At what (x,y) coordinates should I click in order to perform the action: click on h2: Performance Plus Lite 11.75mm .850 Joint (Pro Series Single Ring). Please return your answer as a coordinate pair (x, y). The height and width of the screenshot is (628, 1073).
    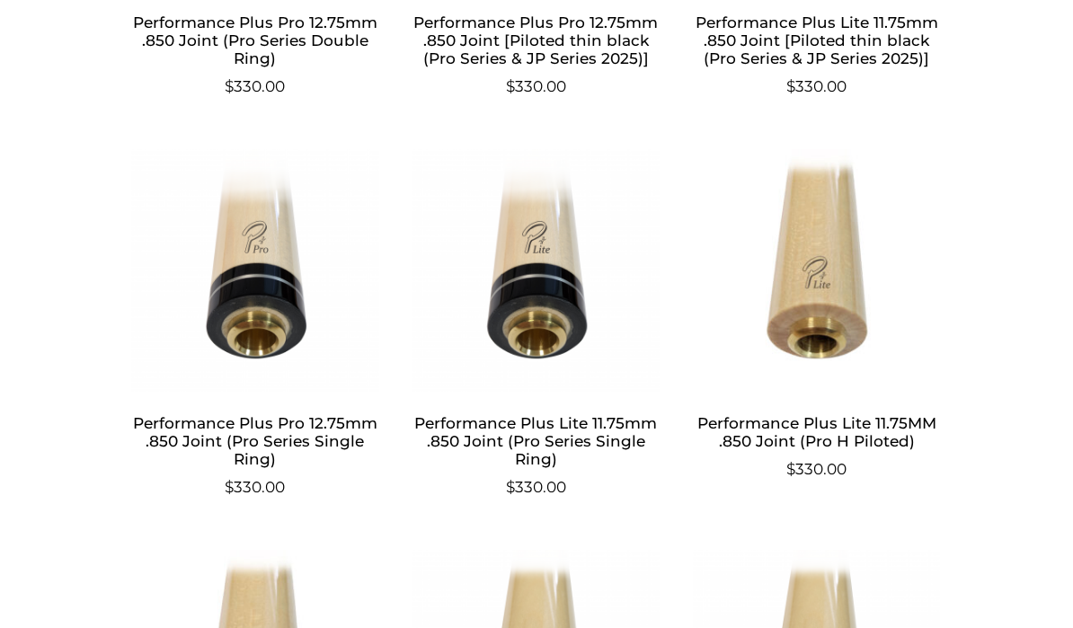
    Looking at the image, I should click on (536, 441).